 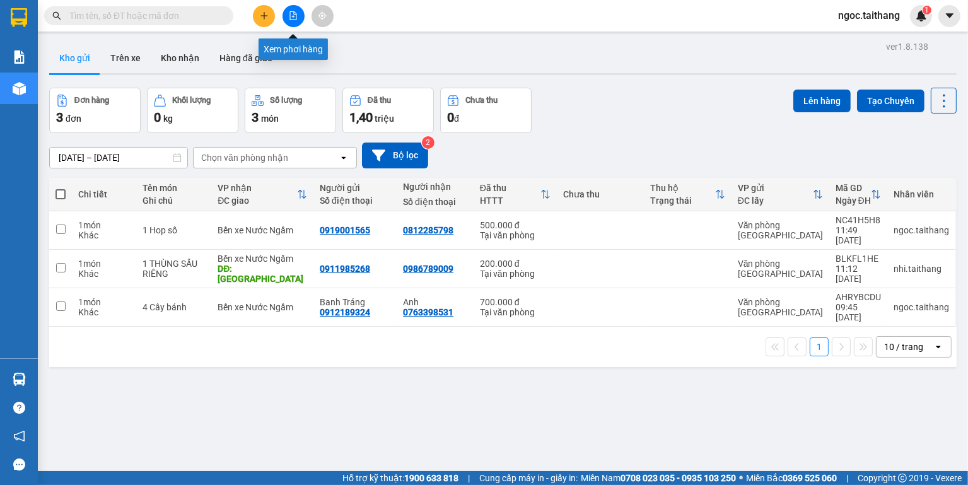 What do you see at coordinates (322, 16) in the screenshot?
I see `span: aim` at bounding box center [322, 16].